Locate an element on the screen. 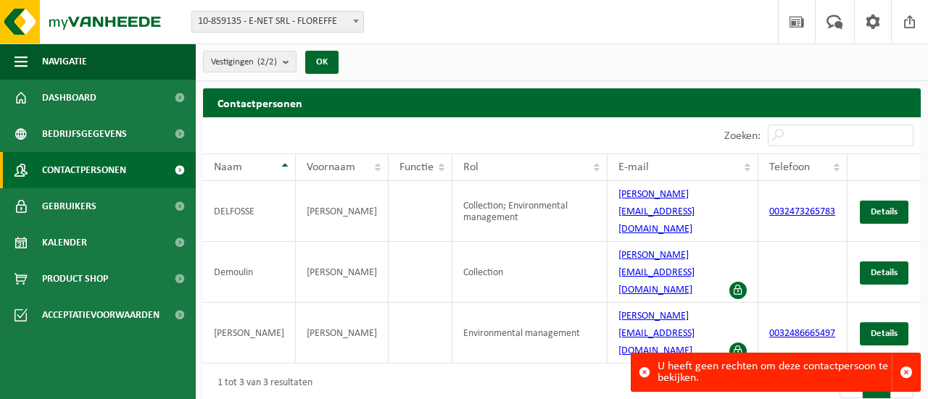 Image resolution: width=928 pixels, height=399 pixels. td: Environmental management is located at coordinates (530, 333).